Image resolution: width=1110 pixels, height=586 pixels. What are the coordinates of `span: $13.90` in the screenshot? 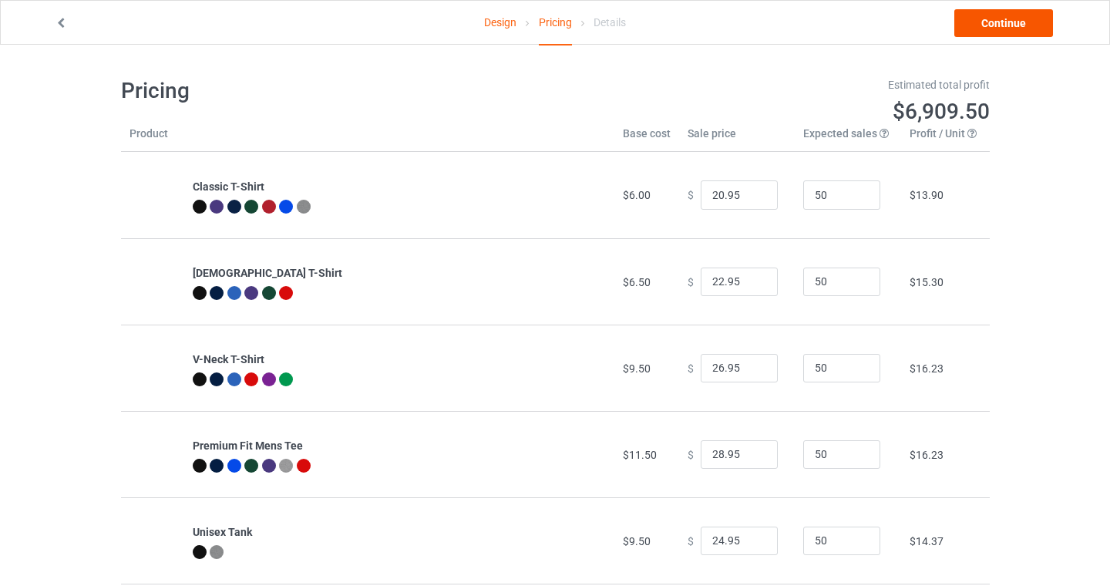 It's located at (927, 195).